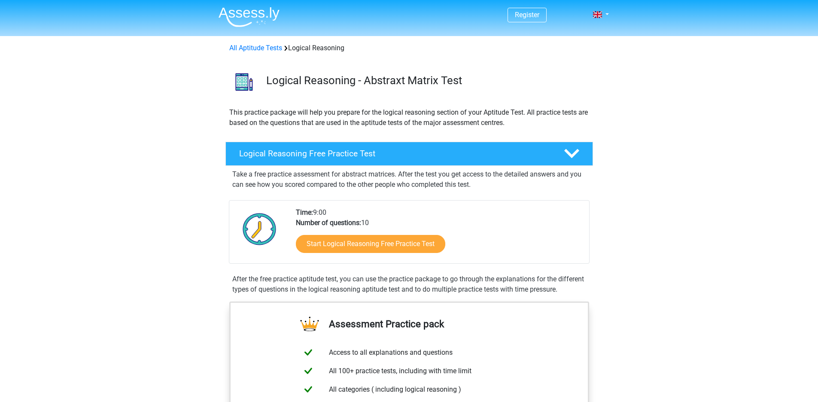  What do you see at coordinates (256, 48) in the screenshot?
I see `a: All Aptitude Tests` at bounding box center [256, 48].